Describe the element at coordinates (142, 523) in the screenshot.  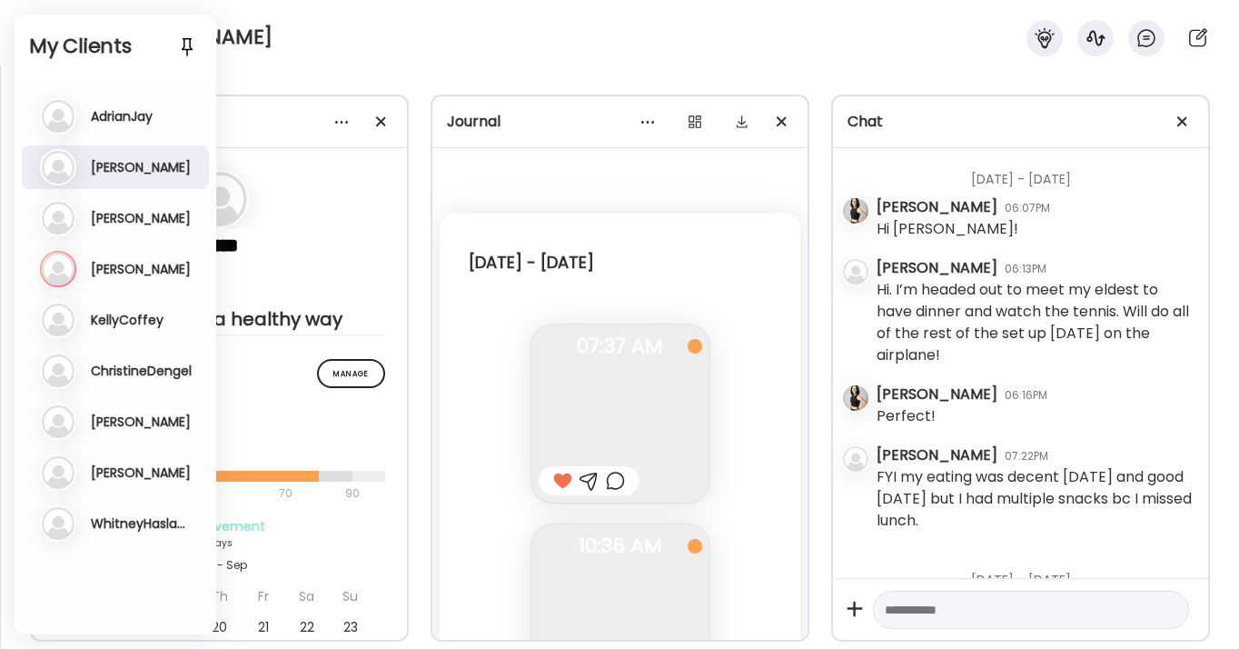
I see `h3: WhitneyHaslamJohnson` at that location.